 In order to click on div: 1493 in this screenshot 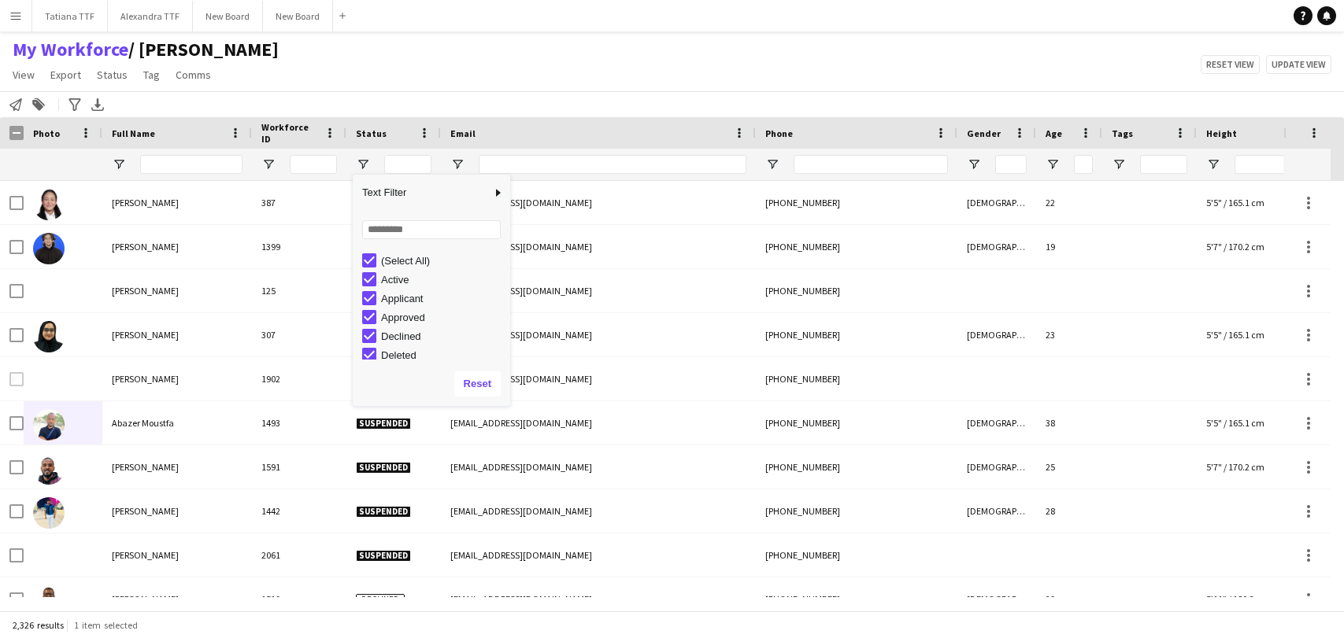, I will do `click(299, 423)`.